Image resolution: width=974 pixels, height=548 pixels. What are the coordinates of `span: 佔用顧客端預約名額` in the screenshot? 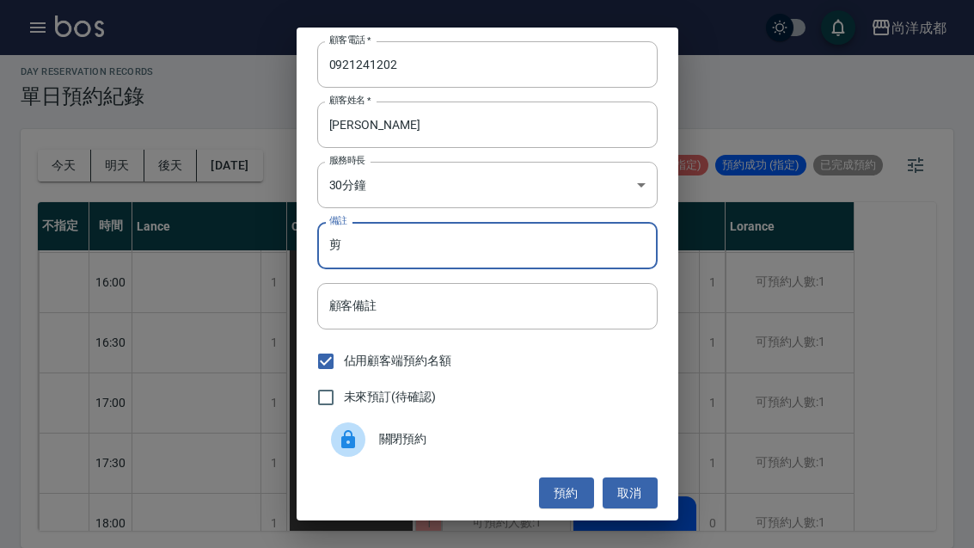 It's located at (398, 360).